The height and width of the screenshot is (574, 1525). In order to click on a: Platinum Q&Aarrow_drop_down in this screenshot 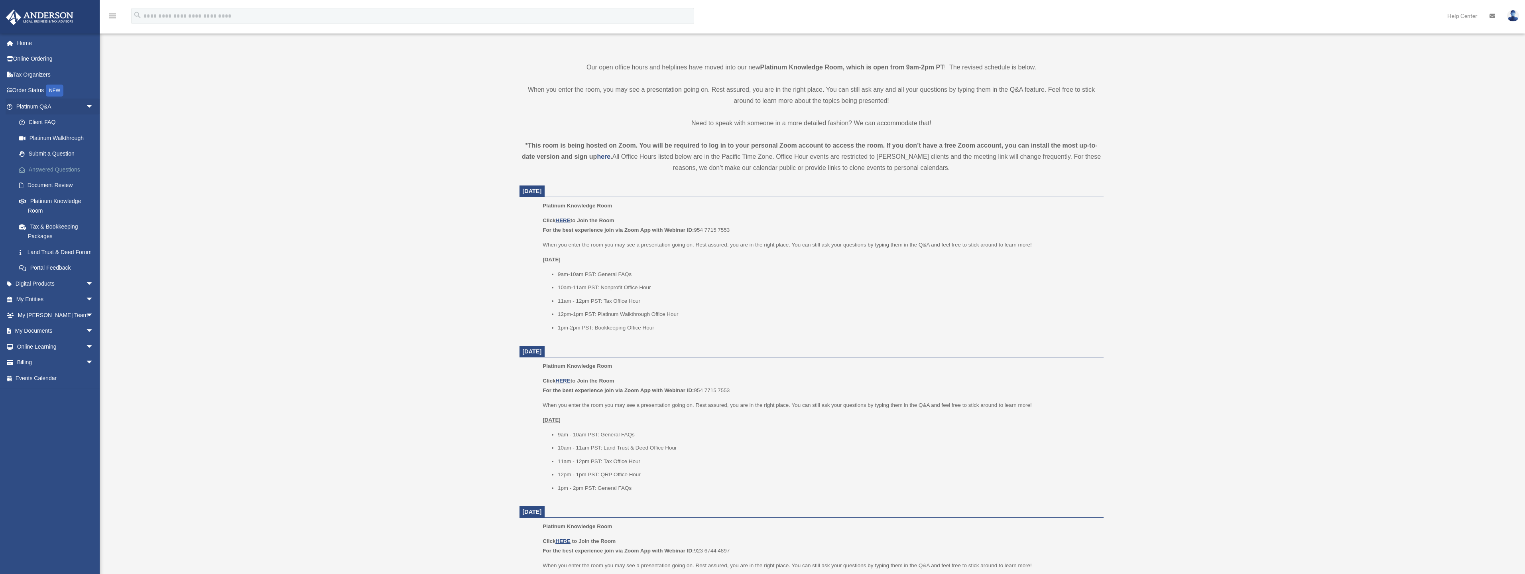, I will do `click(55, 106)`.